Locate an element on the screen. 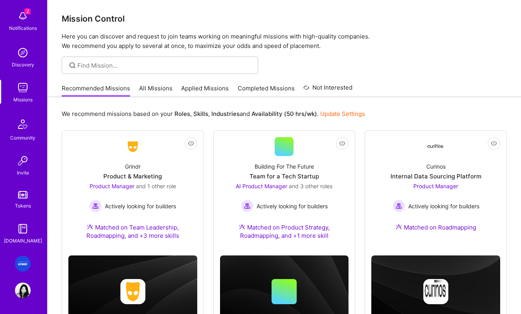  div: Product & Marketing is located at coordinates (132, 176).